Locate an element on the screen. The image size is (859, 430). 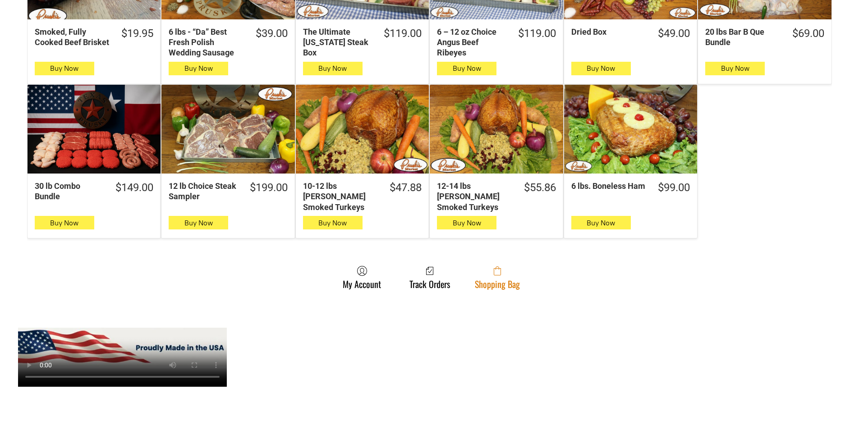
a: Shopping Bag is located at coordinates (497, 277).